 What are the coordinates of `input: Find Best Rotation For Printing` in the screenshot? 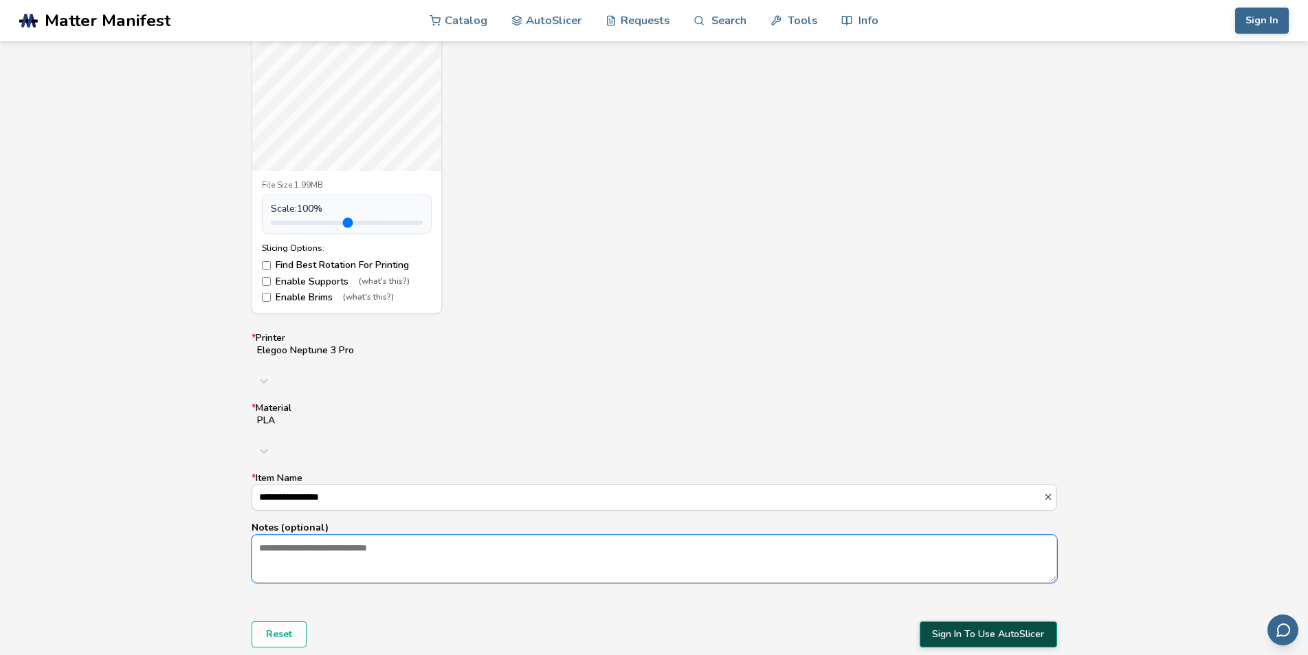 It's located at (266, 265).